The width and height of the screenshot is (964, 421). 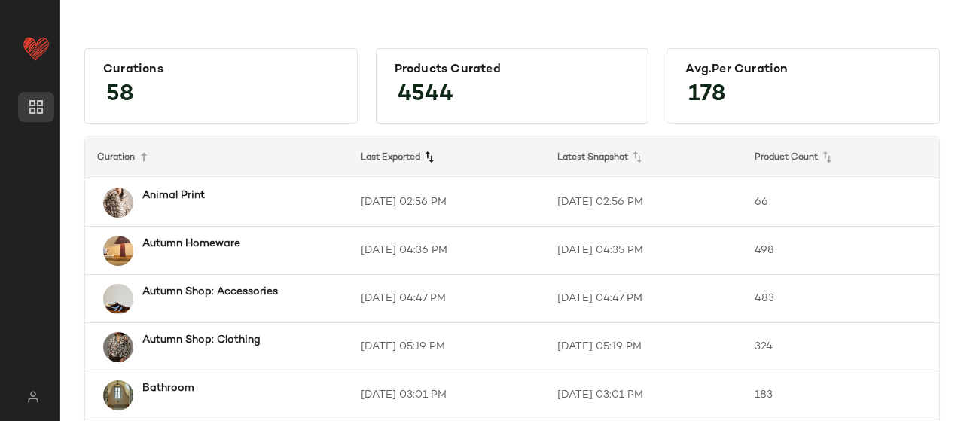 I want to click on img: 4133977480003_000_e5, so click(x=118, y=203).